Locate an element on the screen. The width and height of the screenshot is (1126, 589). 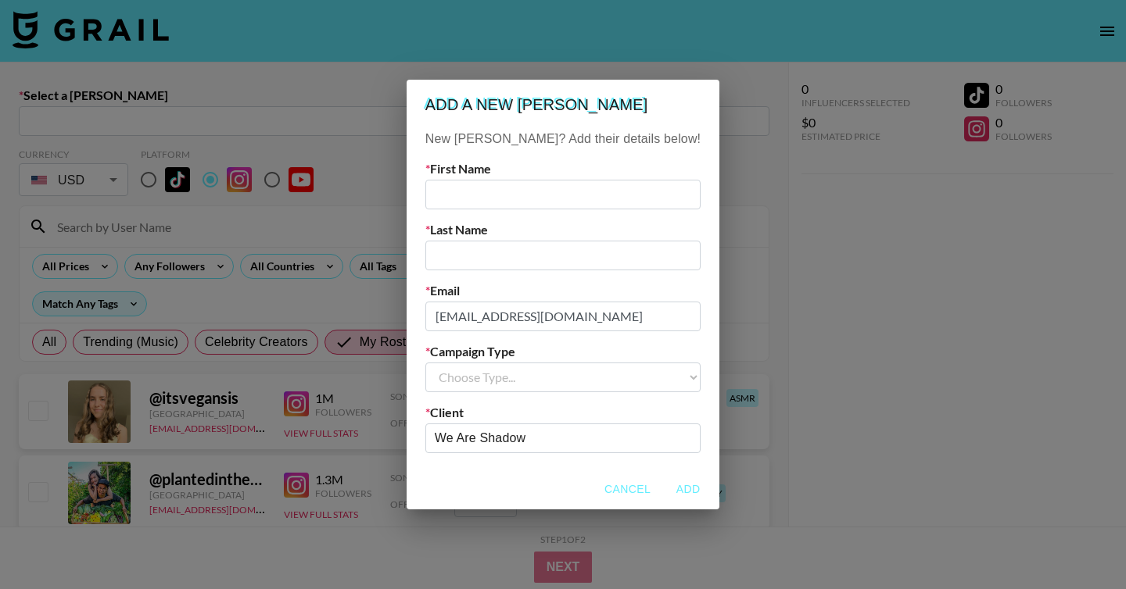
label: Campaign Type is located at coordinates (563, 352).